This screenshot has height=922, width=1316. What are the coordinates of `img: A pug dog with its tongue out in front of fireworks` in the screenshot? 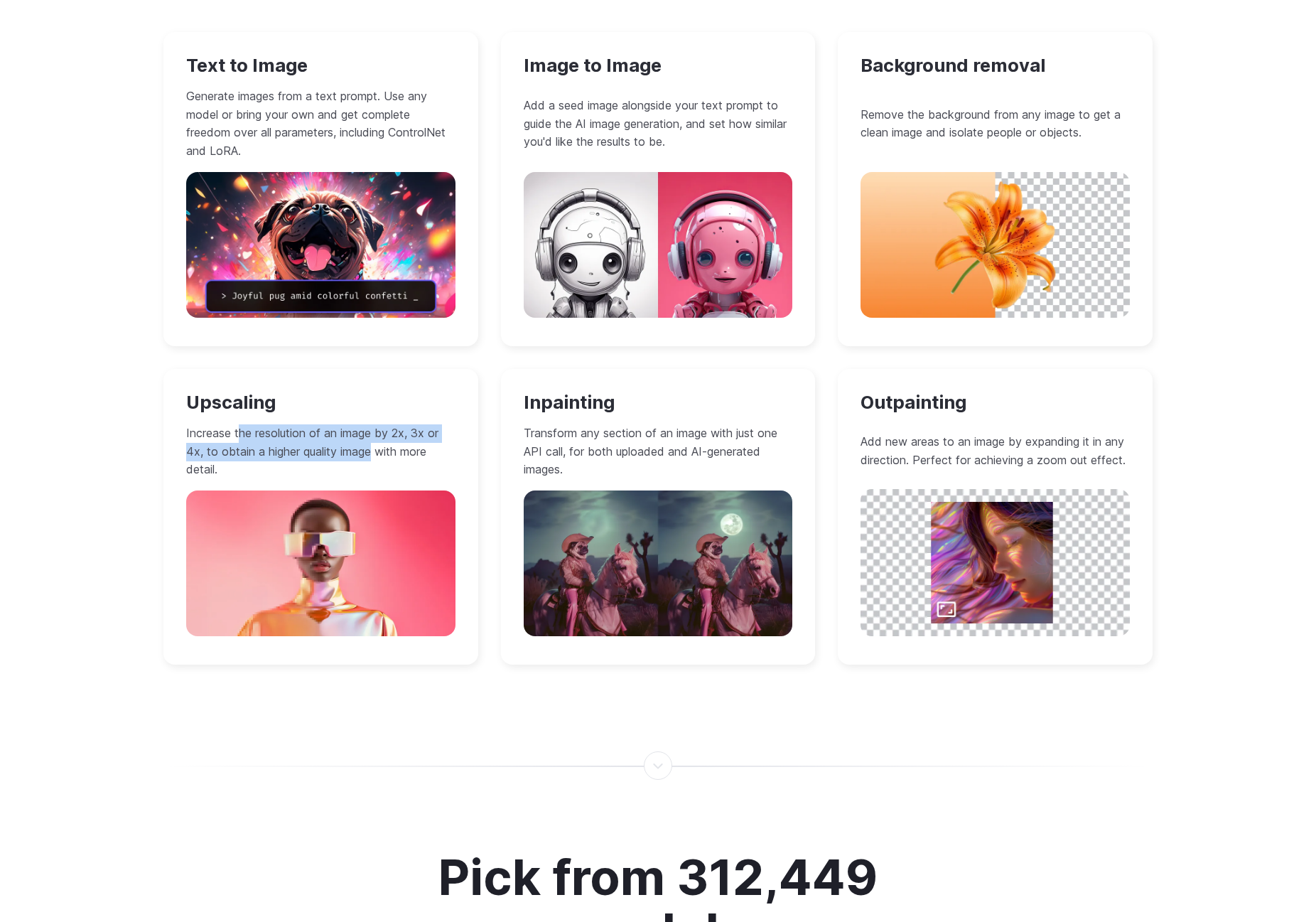 It's located at (321, 245).